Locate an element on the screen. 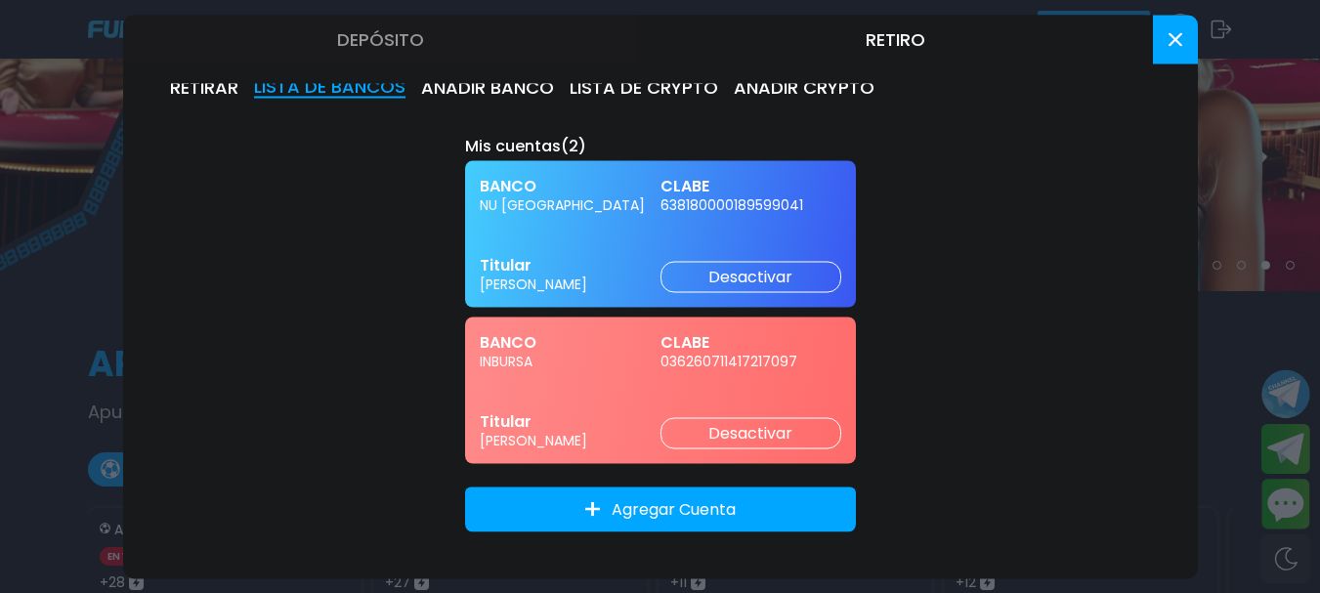 The width and height of the screenshot is (1320, 593). div: Mis cuentas ( 2 ) is located at coordinates (661, 145).